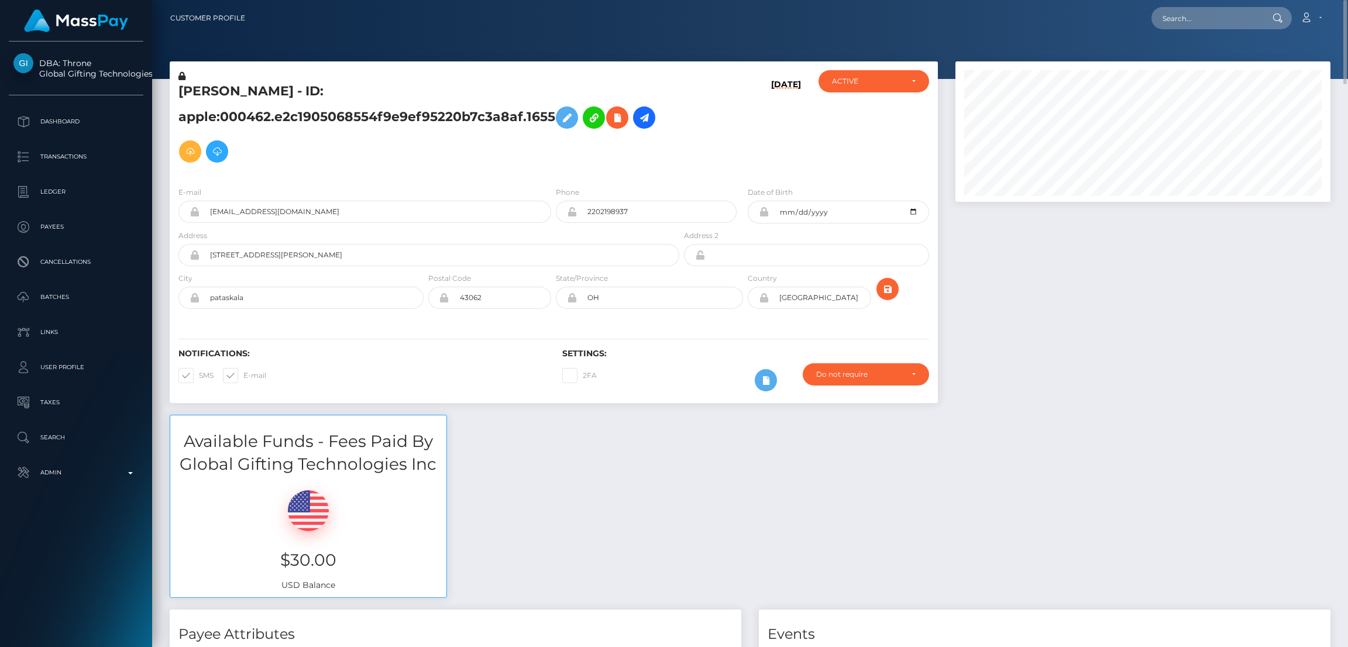  What do you see at coordinates (76, 192) in the screenshot?
I see `a: Ledger` at bounding box center [76, 192].